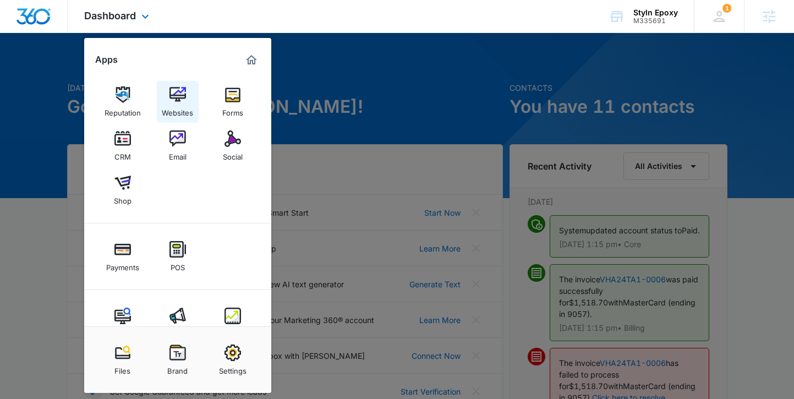 The image size is (794, 399). What do you see at coordinates (70, 68) in the screenshot?
I see `div: Domain Overview` at bounding box center [70, 68].